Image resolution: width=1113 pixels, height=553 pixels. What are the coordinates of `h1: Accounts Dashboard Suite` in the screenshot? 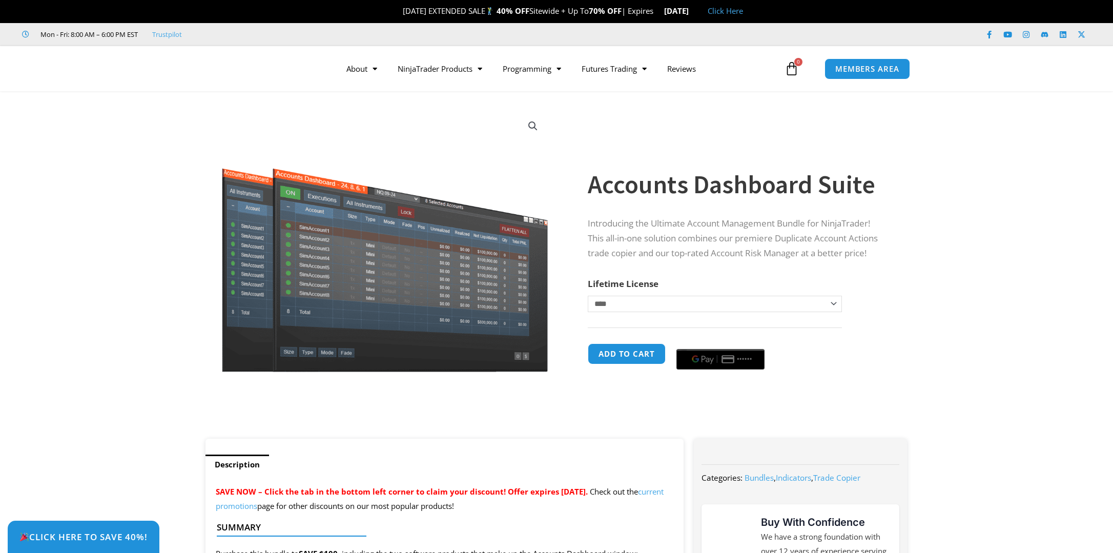 It's located at (737, 184).